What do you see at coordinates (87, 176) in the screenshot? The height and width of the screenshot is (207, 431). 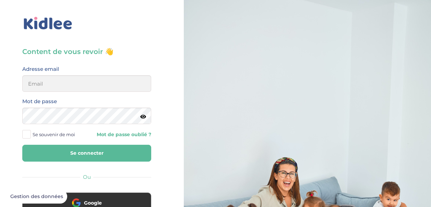 I see `span: Ou` at bounding box center [87, 176].